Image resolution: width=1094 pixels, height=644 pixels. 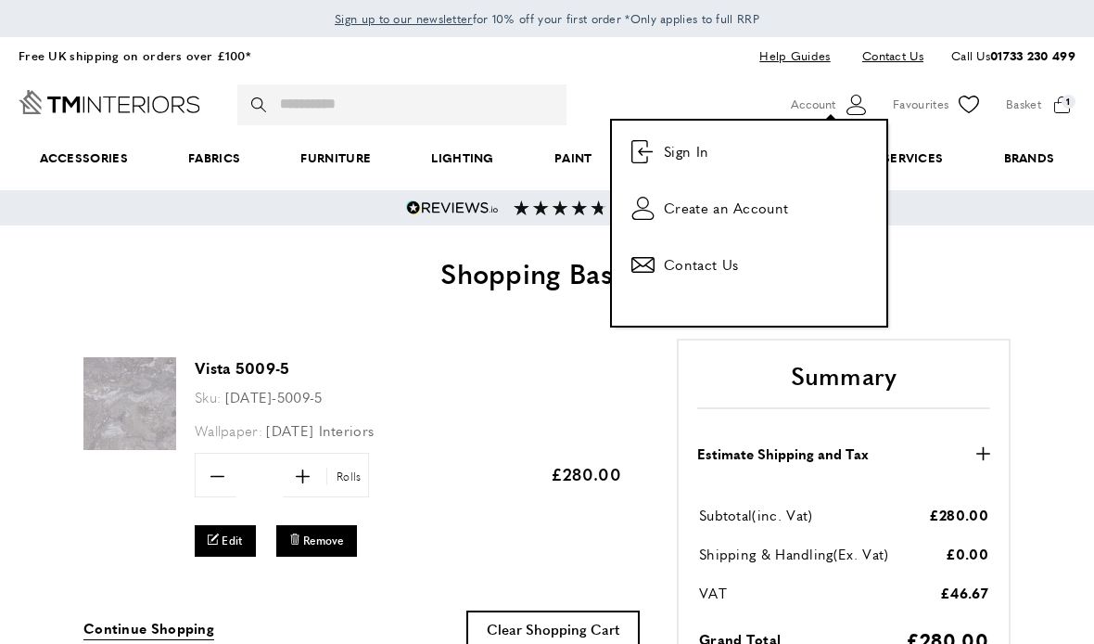 What do you see at coordinates (965, 592) in the screenshot?
I see `span: £46.67` at bounding box center [965, 592].